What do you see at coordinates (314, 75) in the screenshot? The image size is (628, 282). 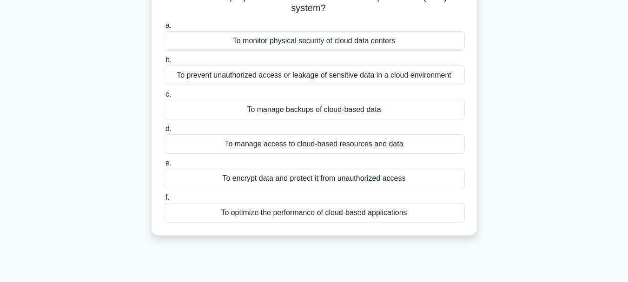 I see `div: To prevent unauthorized access or leakage of sensitive data in a cloud environment` at bounding box center [314, 75].